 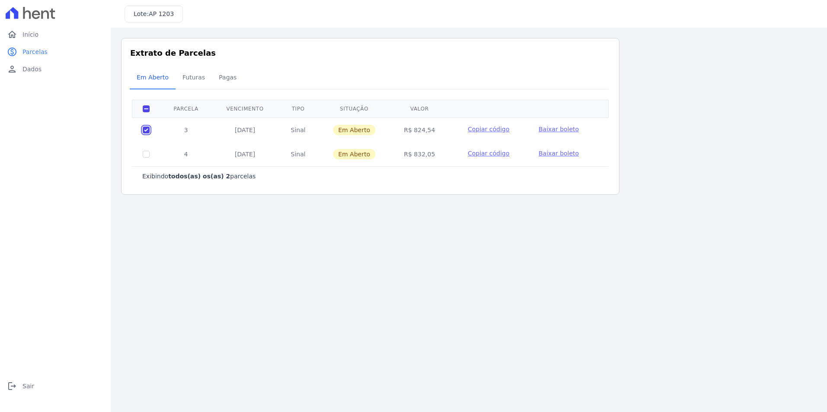 What do you see at coordinates (419, 154) in the screenshot?
I see `td: R$ 832,05` at bounding box center [419, 154].